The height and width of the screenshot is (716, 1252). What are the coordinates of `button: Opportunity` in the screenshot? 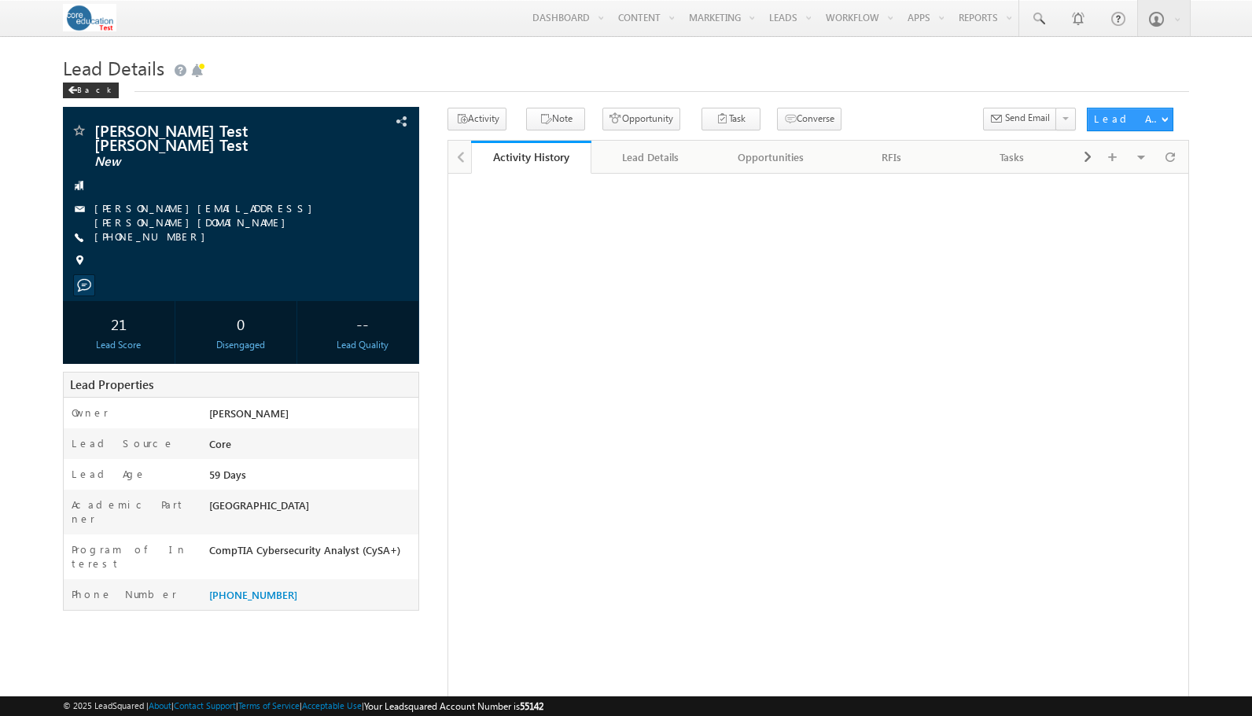 It's located at (641, 119).